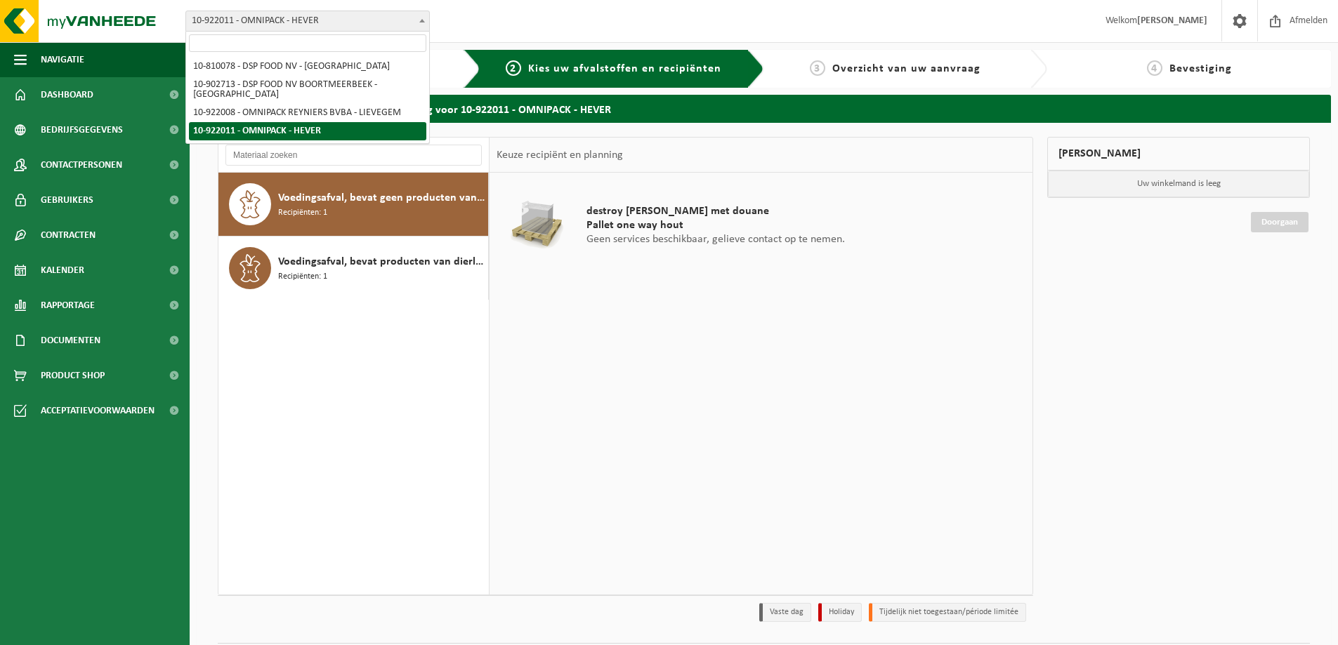  What do you see at coordinates (70, 341) in the screenshot?
I see `span: Documenten` at bounding box center [70, 341].